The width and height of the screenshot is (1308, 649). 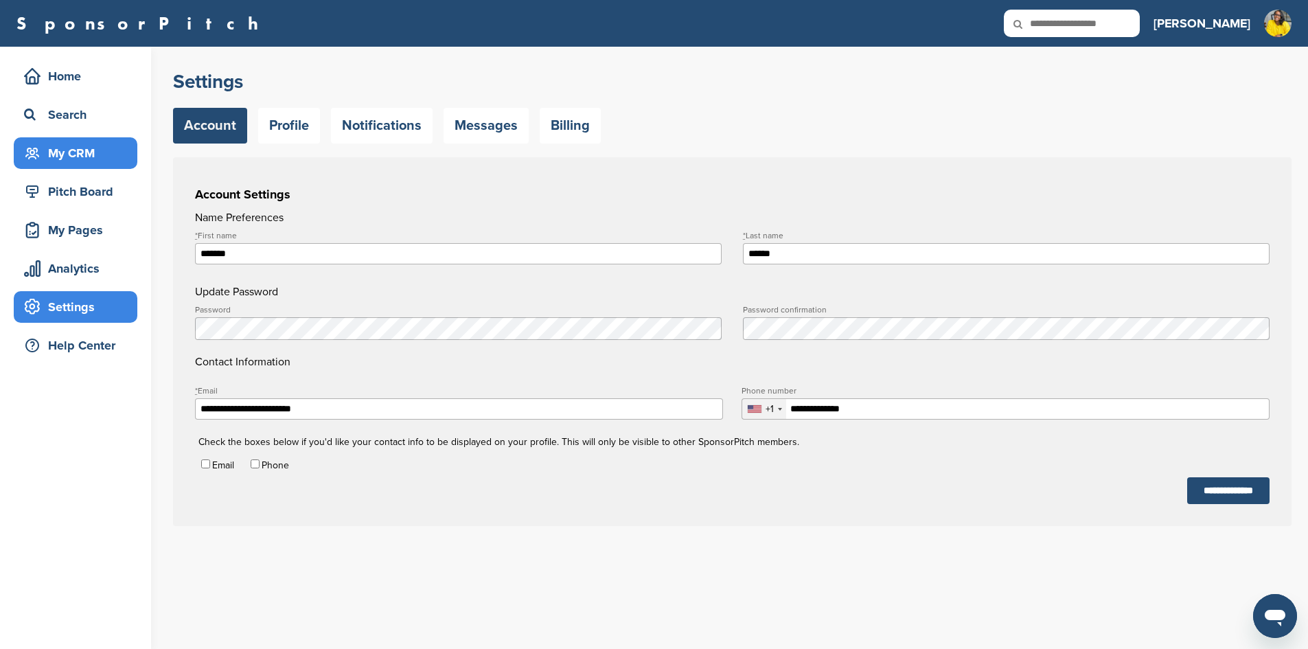 I want to click on h4: Contact Information, so click(x=732, y=338).